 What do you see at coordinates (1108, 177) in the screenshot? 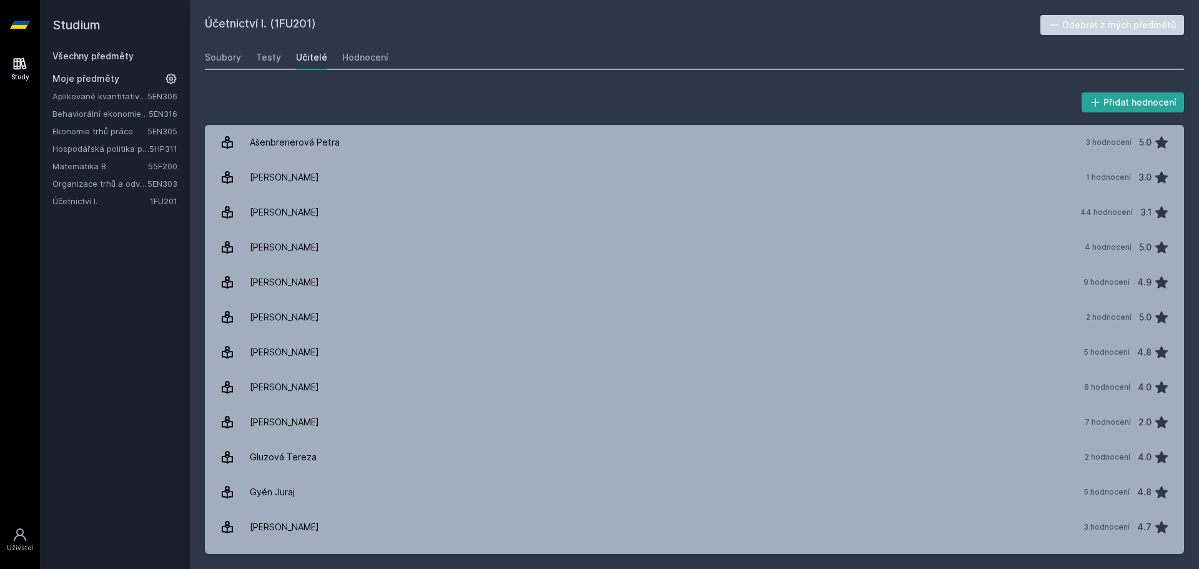
I see `div: 1 hodnocení` at bounding box center [1108, 177].